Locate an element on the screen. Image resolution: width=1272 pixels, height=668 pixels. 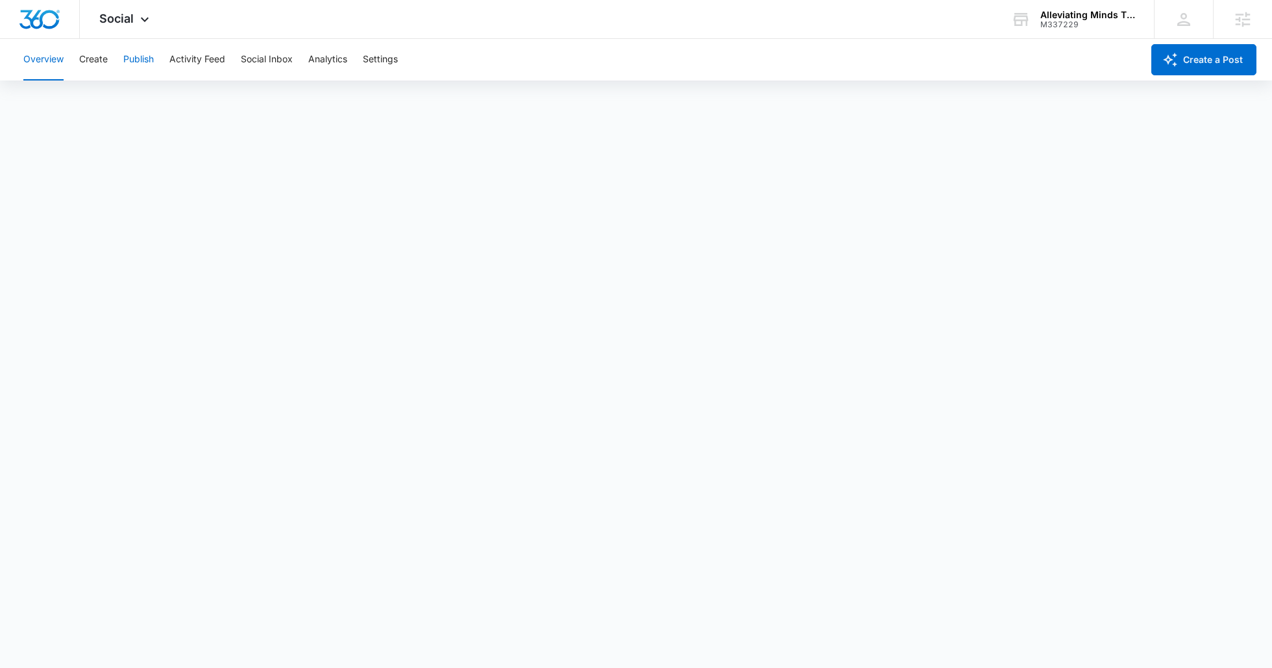
button: Analytics is located at coordinates (328, 60).